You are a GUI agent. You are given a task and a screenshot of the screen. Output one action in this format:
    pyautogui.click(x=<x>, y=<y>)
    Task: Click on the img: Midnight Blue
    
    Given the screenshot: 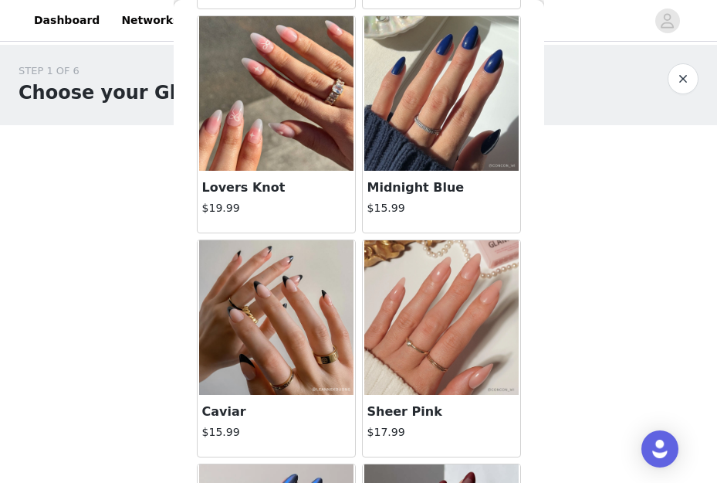 What is the action you would take?
    pyautogui.click(x=442, y=93)
    